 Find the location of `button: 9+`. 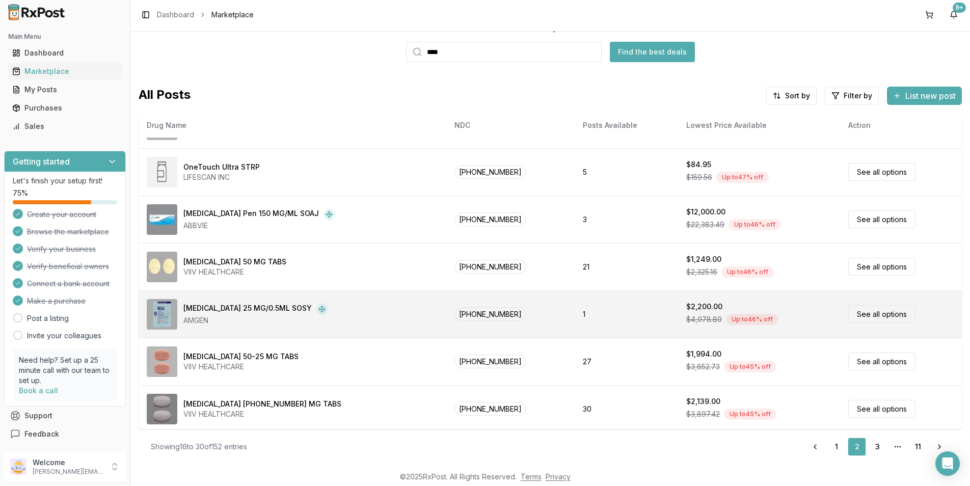

button: 9+ is located at coordinates (954, 15).